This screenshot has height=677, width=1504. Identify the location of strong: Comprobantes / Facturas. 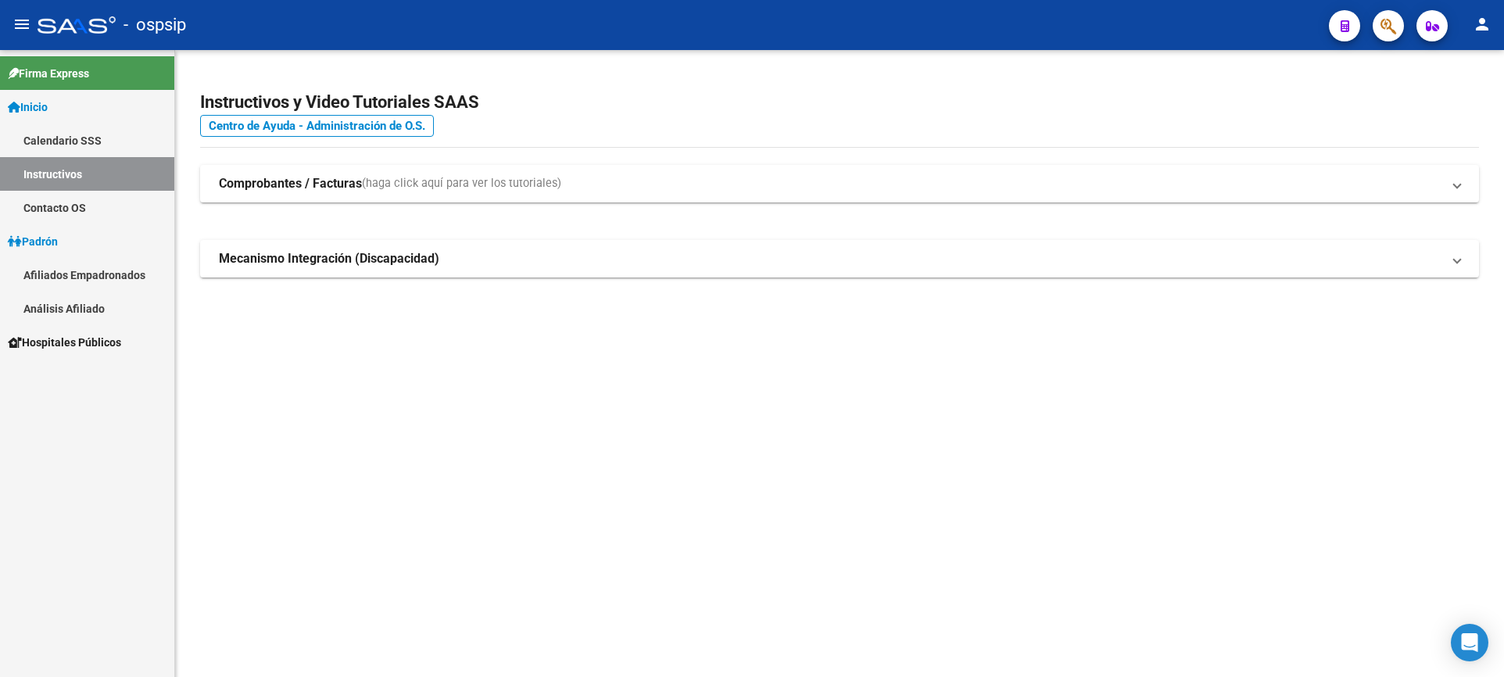
(290, 184).